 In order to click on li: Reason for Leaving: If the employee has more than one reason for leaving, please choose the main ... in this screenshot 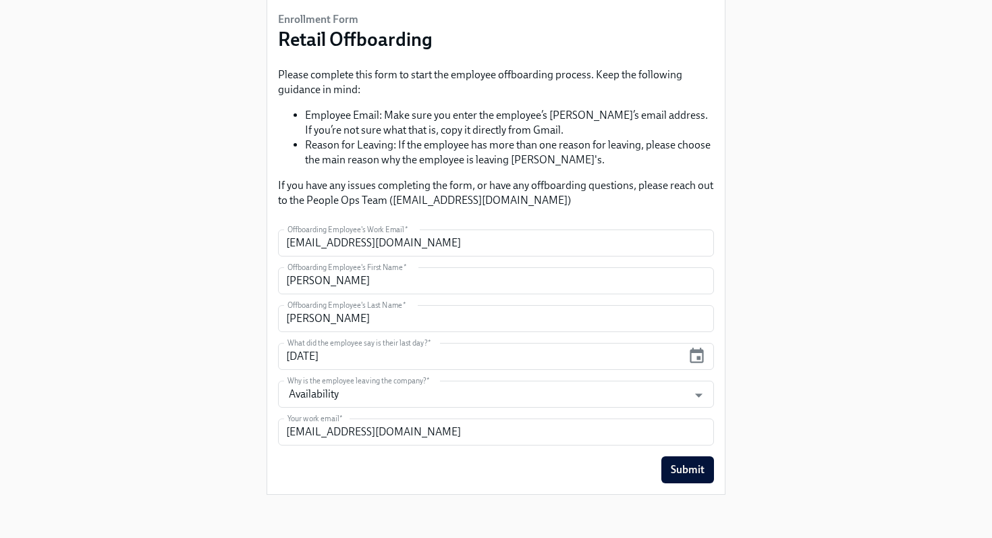, I will do `click(510, 153)`.